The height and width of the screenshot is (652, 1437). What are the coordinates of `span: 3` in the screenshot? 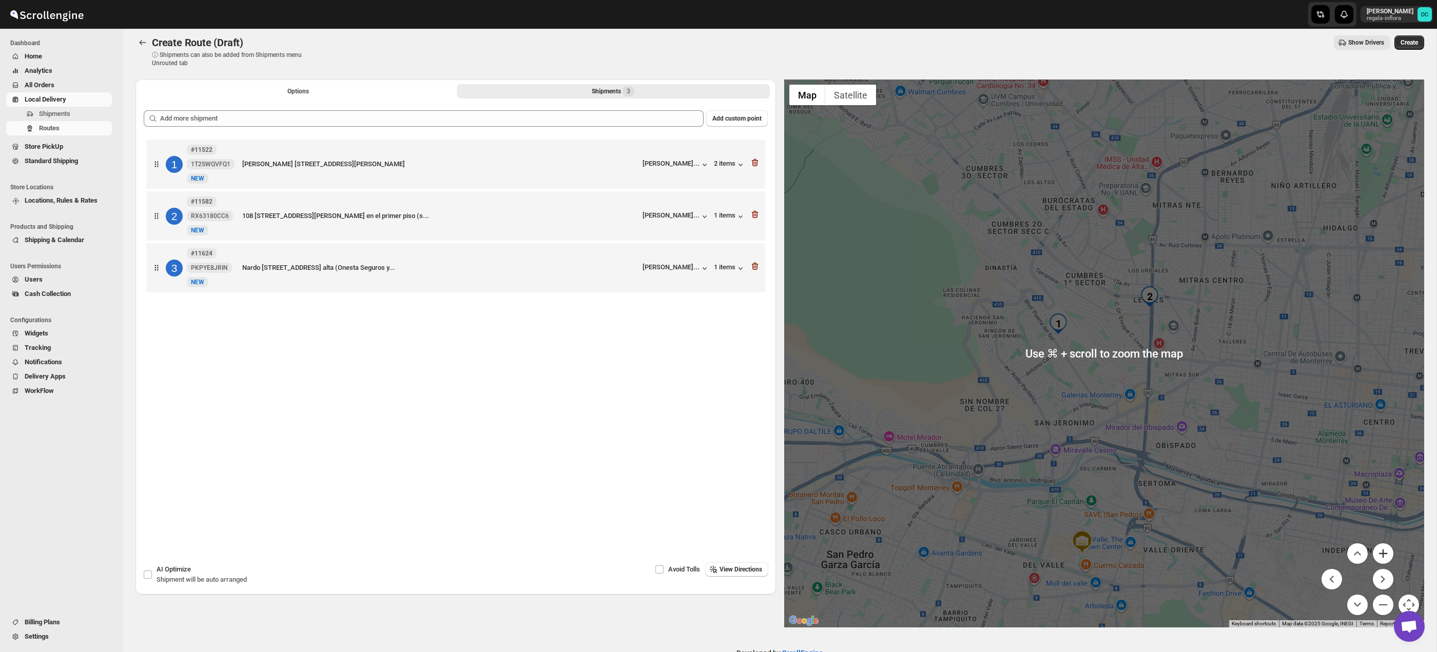 It's located at (628, 91).